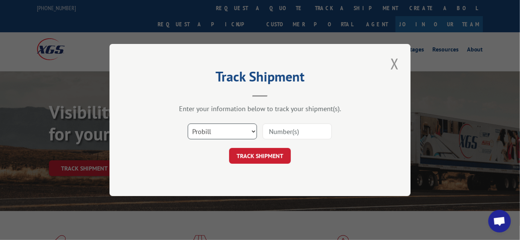  Describe the element at coordinates (395, 64) in the screenshot. I see `button: Close modal` at that location.